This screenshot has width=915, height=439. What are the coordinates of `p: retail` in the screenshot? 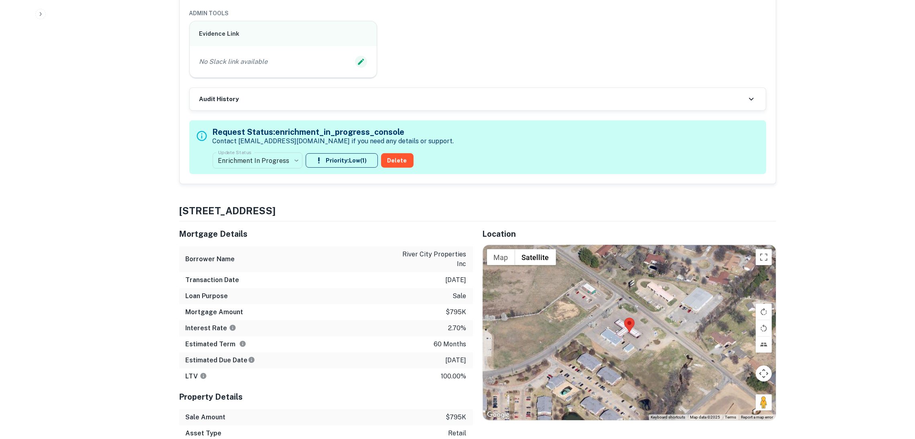 It's located at (457, 433).